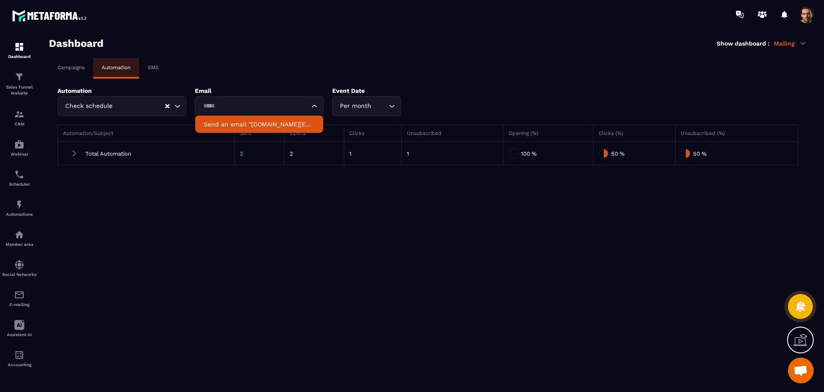 The image size is (824, 392). I want to click on p: Scheduler, so click(19, 184).